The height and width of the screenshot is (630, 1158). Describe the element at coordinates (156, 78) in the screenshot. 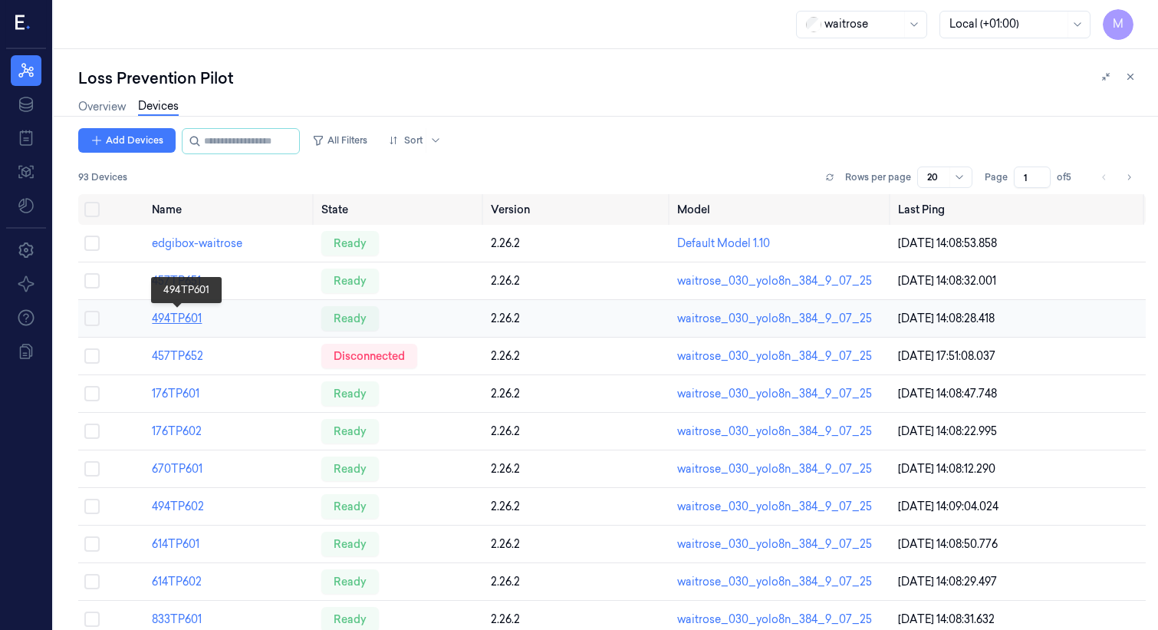

I see `div: Loss Prevention Pilot` at that location.